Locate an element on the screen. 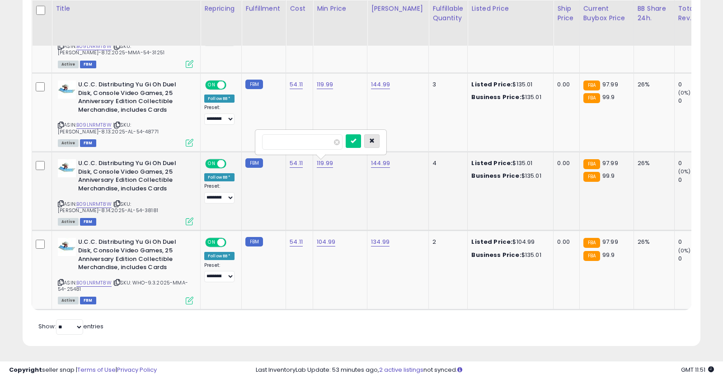  a: Terms of Use is located at coordinates (96, 369).